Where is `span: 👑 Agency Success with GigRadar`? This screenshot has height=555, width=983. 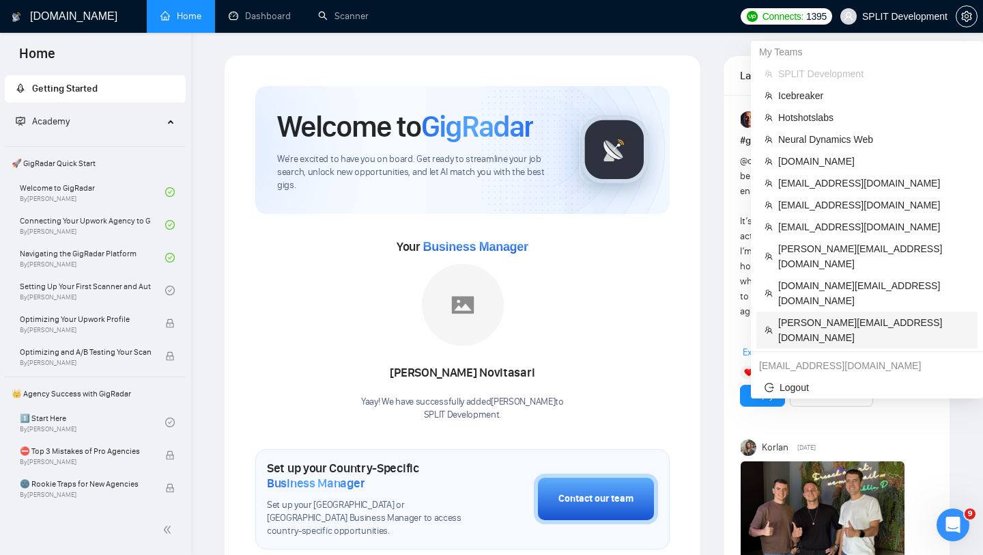 span: 👑 Agency Success with GigRadar is located at coordinates (95, 393).